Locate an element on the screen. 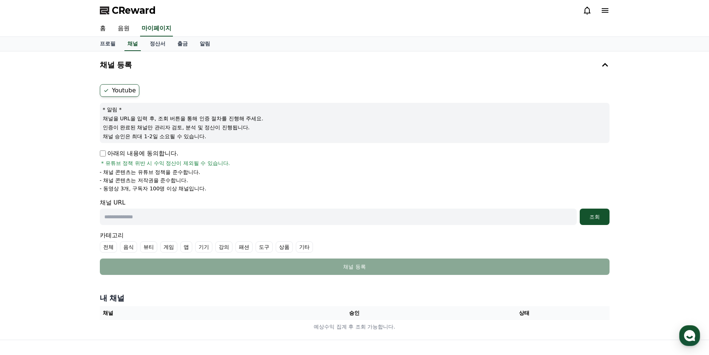  label: 뷰티 is located at coordinates (149, 247).